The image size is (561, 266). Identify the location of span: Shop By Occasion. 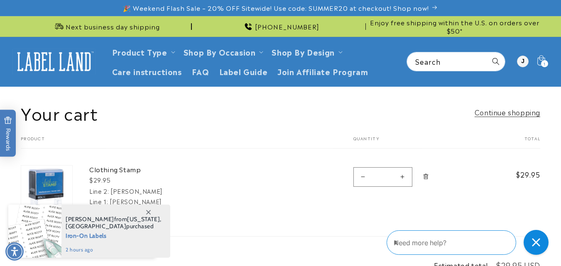
(219, 51).